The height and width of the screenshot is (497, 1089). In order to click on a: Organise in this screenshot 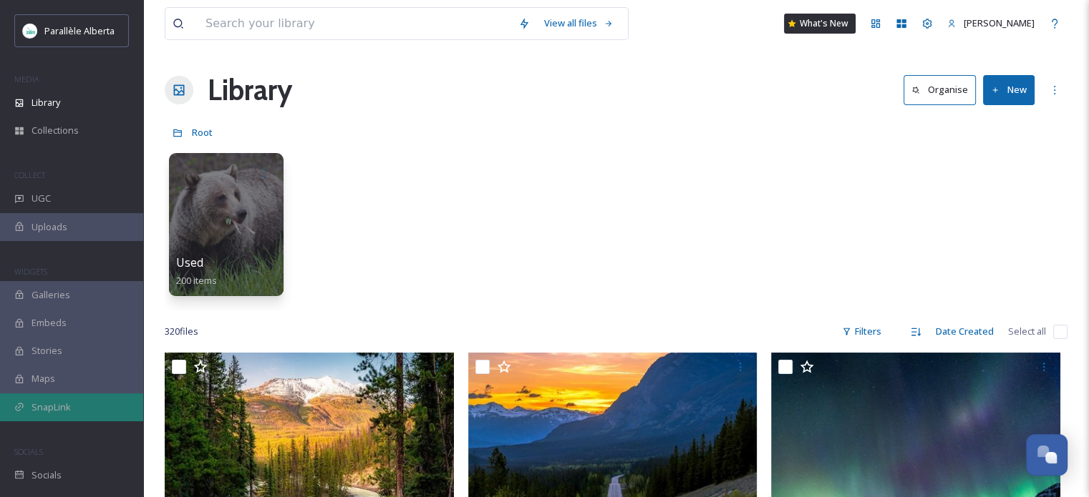, I will do `click(943, 89)`.